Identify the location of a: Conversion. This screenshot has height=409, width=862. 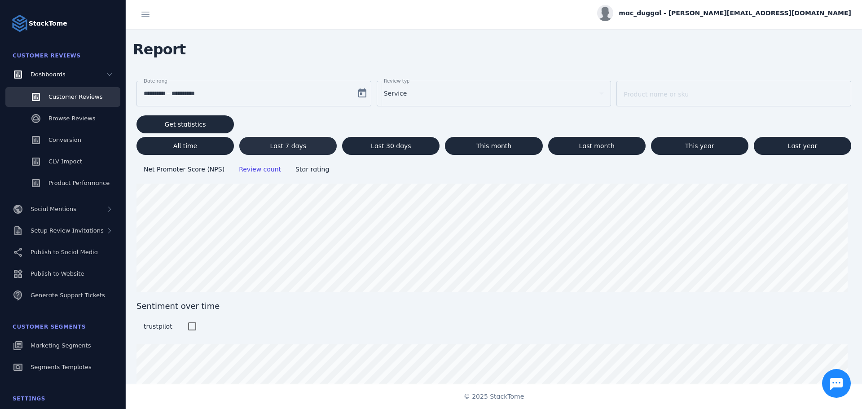
(63, 140).